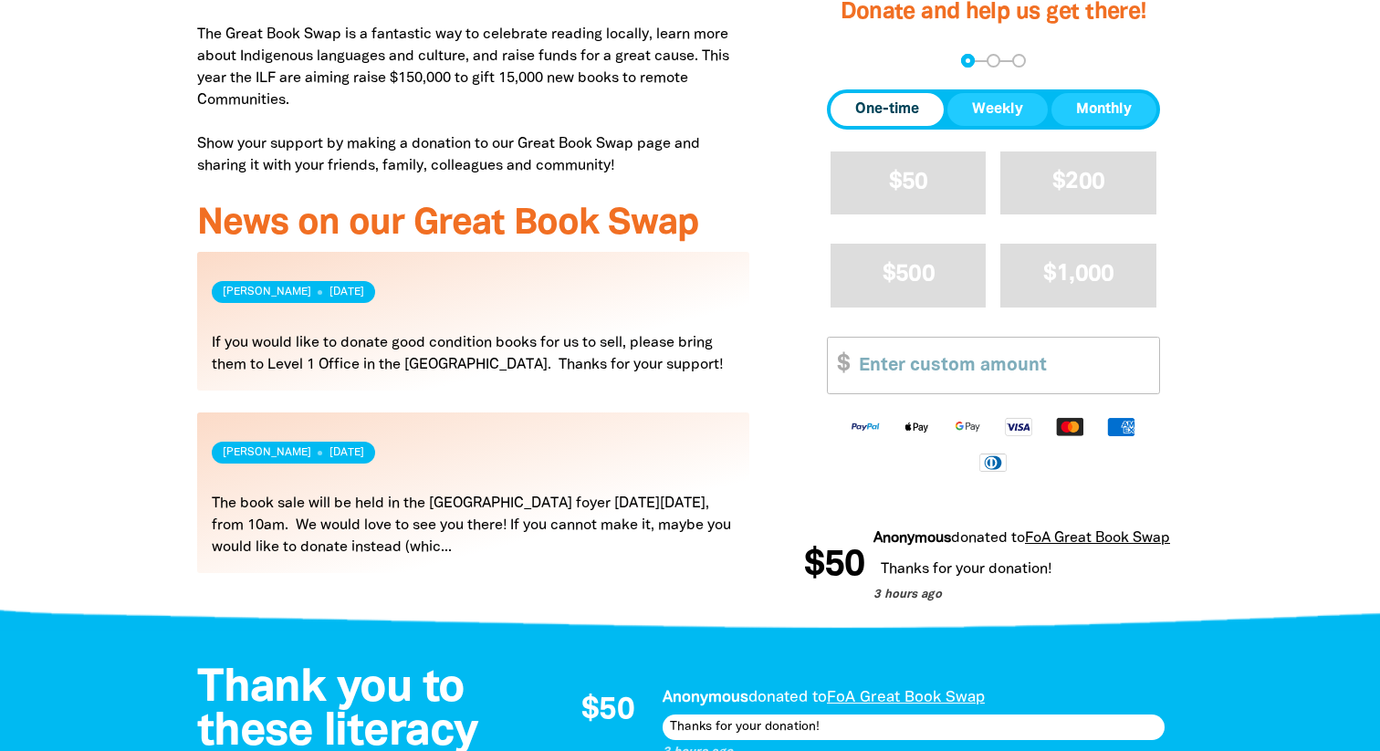 This screenshot has width=1380, height=751. What do you see at coordinates (998, 110) in the screenshot?
I see `span: Weekly` at bounding box center [998, 110].